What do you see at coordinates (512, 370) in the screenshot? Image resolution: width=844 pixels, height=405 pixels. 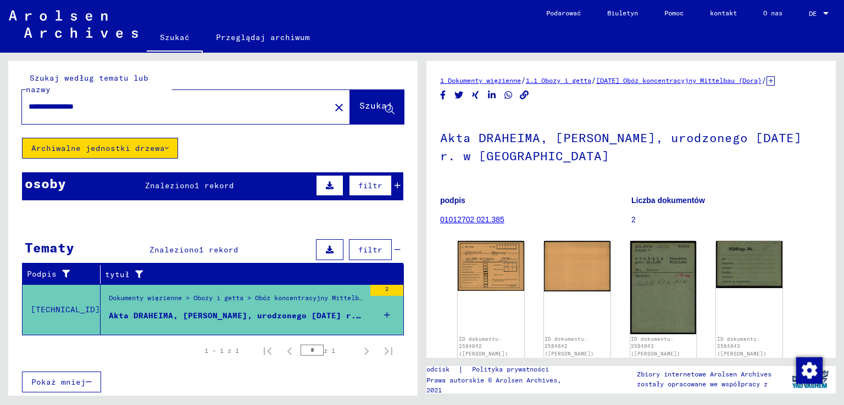 I see `a: Polityka prywatności` at bounding box center [512, 370].